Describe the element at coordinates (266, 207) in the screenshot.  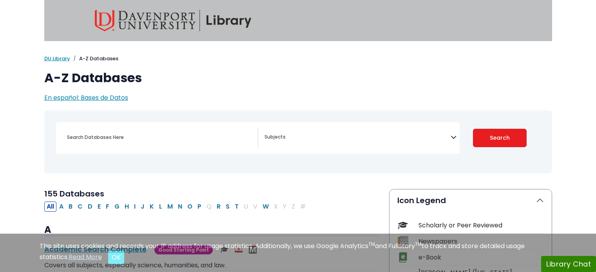
I see `button: Filter Results W` at that location.